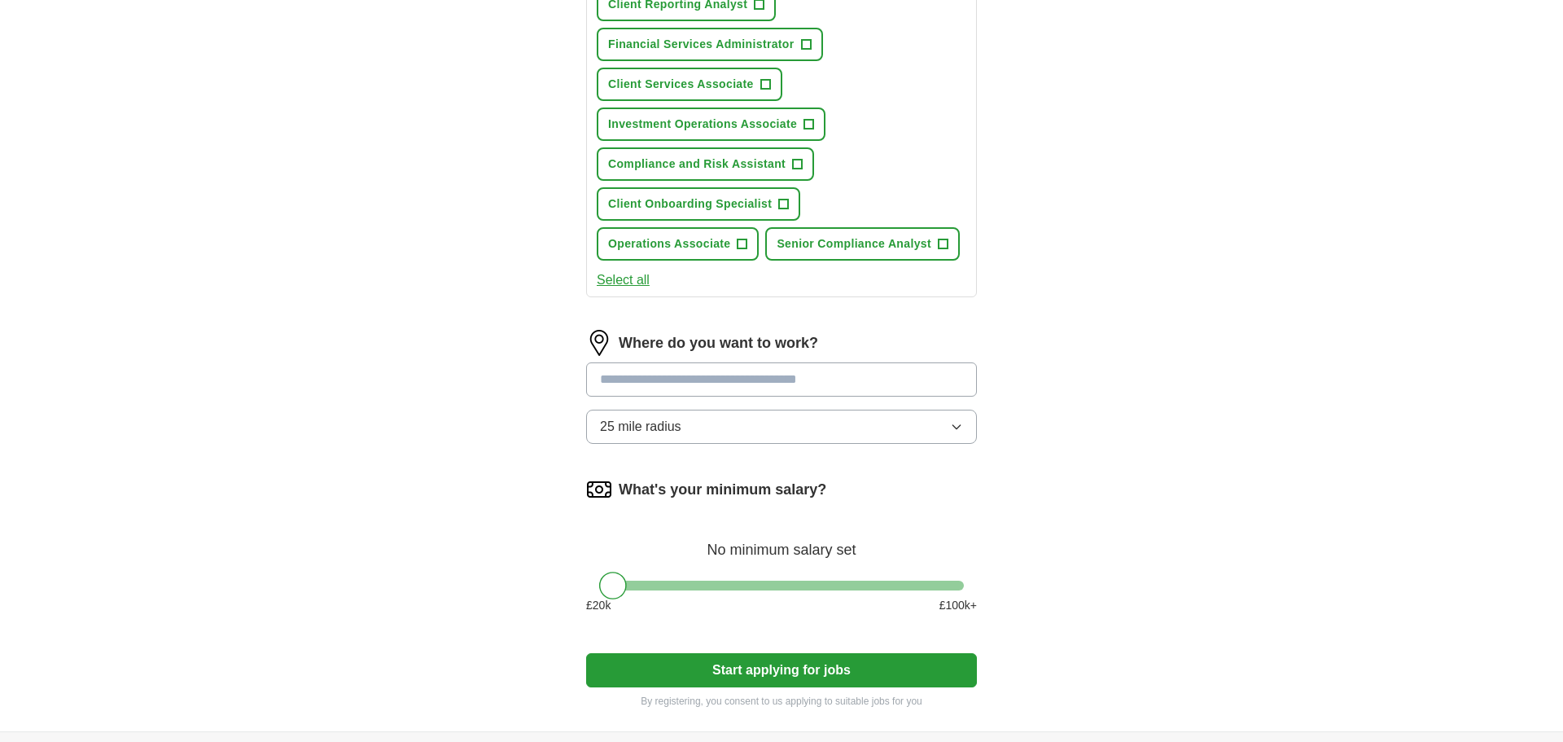  What do you see at coordinates (681, 84) in the screenshot?
I see `span: Client Services Associate` at bounding box center [681, 84].